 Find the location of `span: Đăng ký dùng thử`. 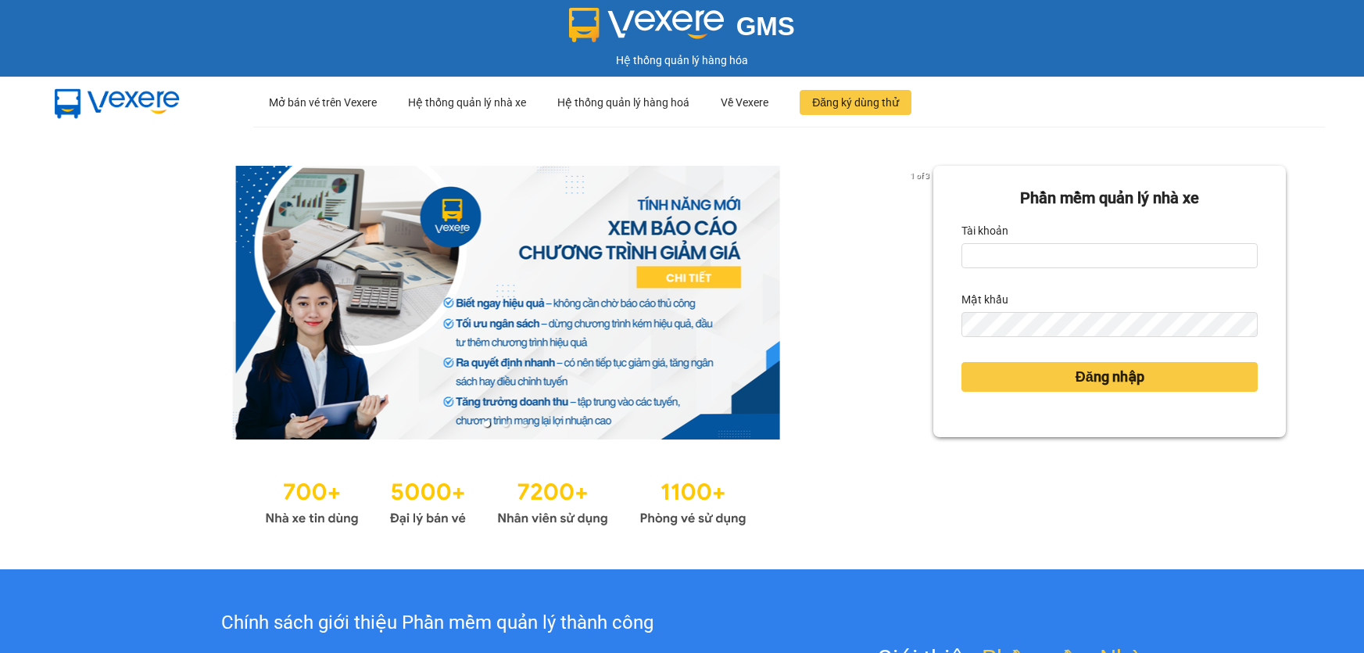

span: Đăng ký dùng thử is located at coordinates (855, 102).